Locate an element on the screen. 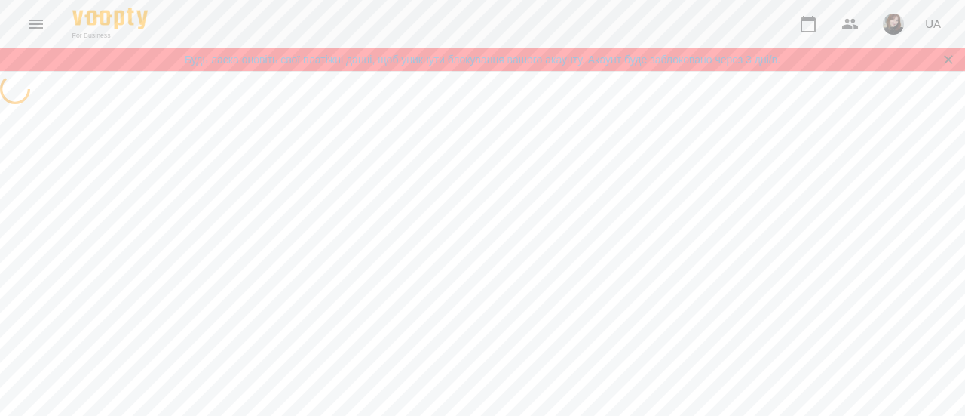 This screenshot has height=416, width=965. button: Menu is located at coordinates (36, 24).